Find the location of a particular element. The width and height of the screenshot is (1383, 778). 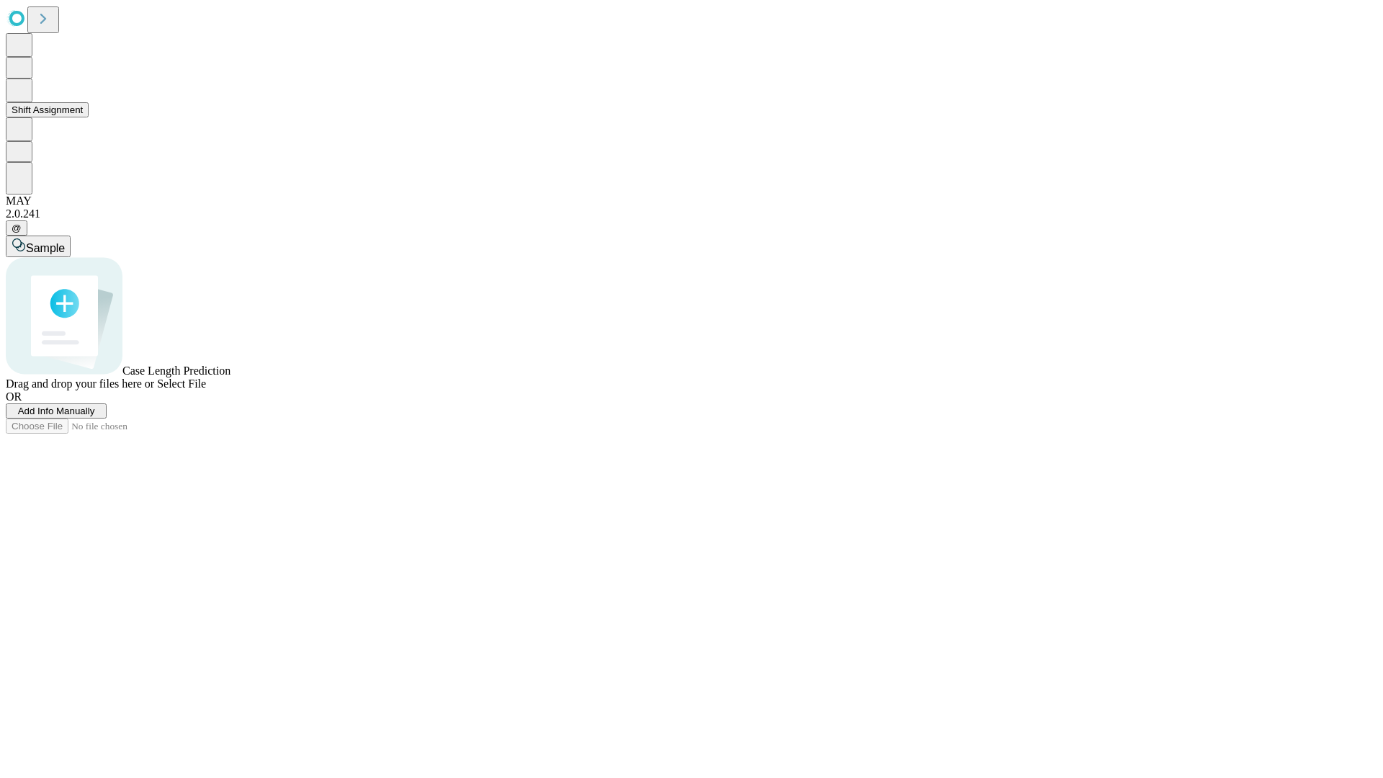

div: MAY is located at coordinates (692, 201).